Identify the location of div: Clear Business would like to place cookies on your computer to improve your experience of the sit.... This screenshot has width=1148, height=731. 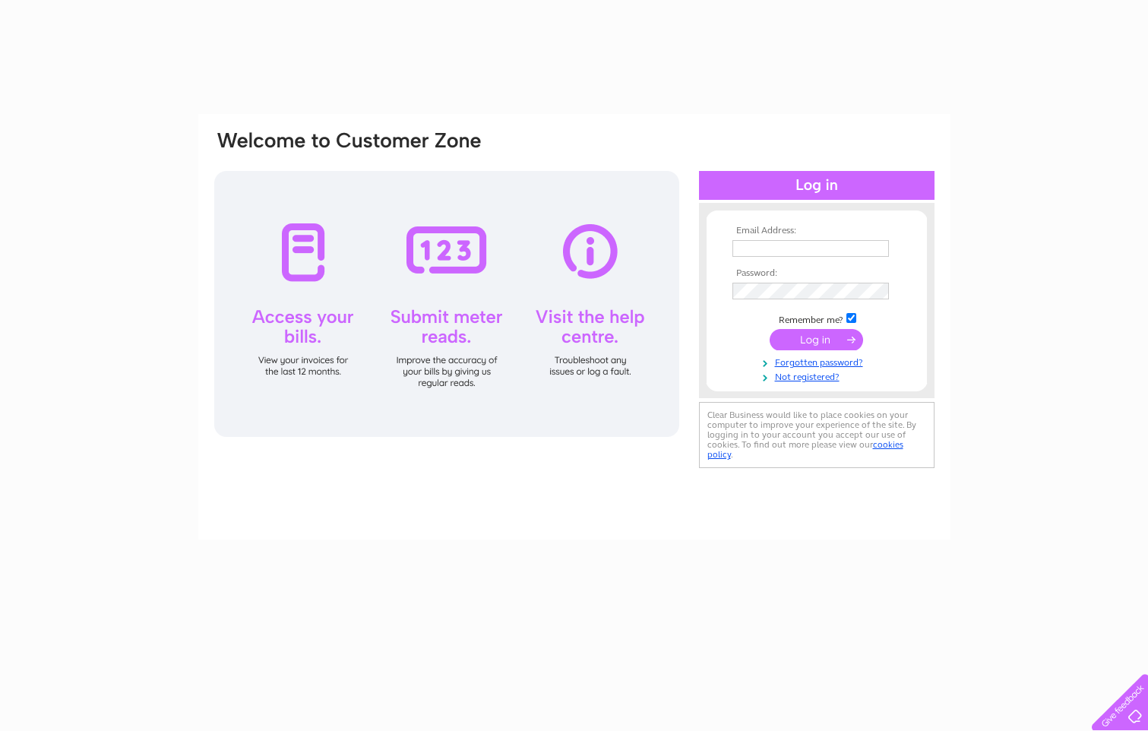
(817, 435).